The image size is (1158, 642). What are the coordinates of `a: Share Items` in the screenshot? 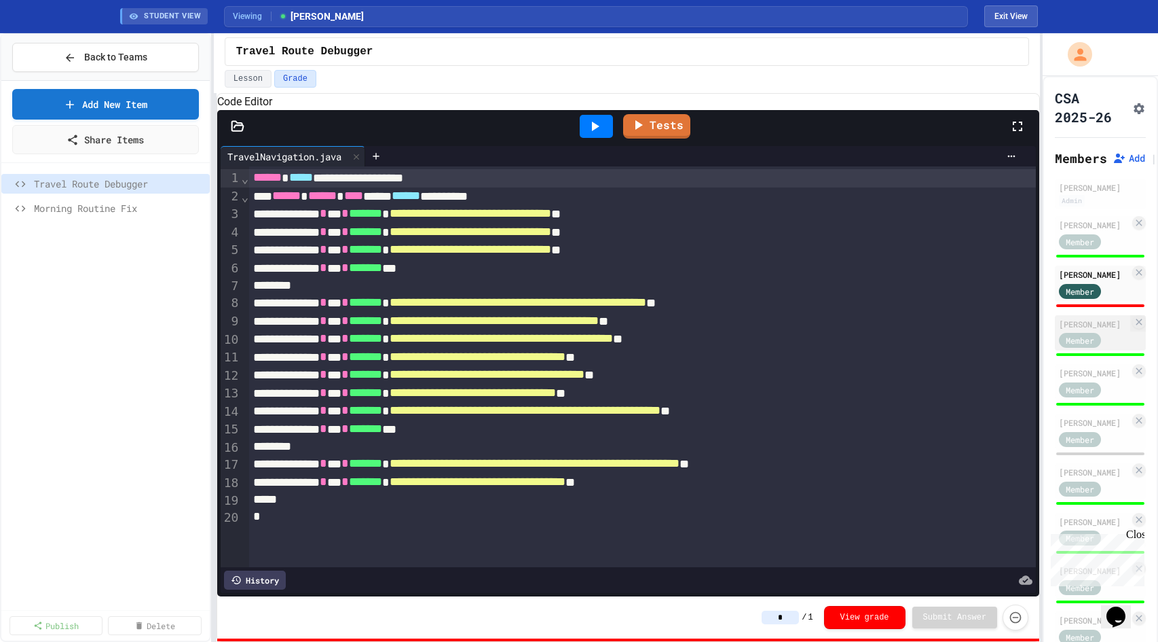 It's located at (105, 139).